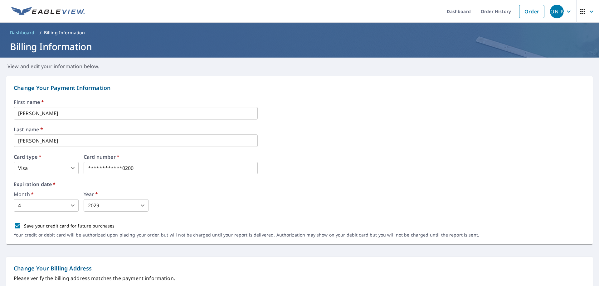 Image resolution: width=599 pixels, height=286 pixels. I want to click on p: Billing Information, so click(65, 33).